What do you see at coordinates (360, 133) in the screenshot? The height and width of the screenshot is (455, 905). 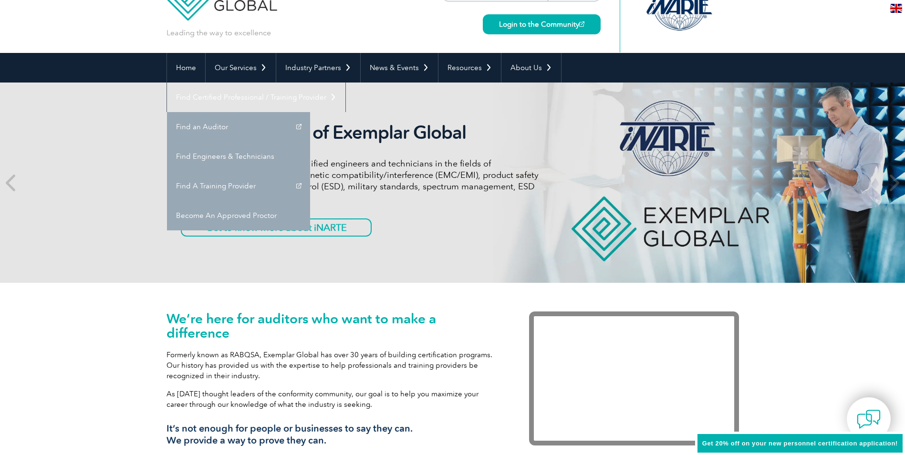 I see `h2: iNARTE is a Part of Exemplar Global` at bounding box center [360, 133].